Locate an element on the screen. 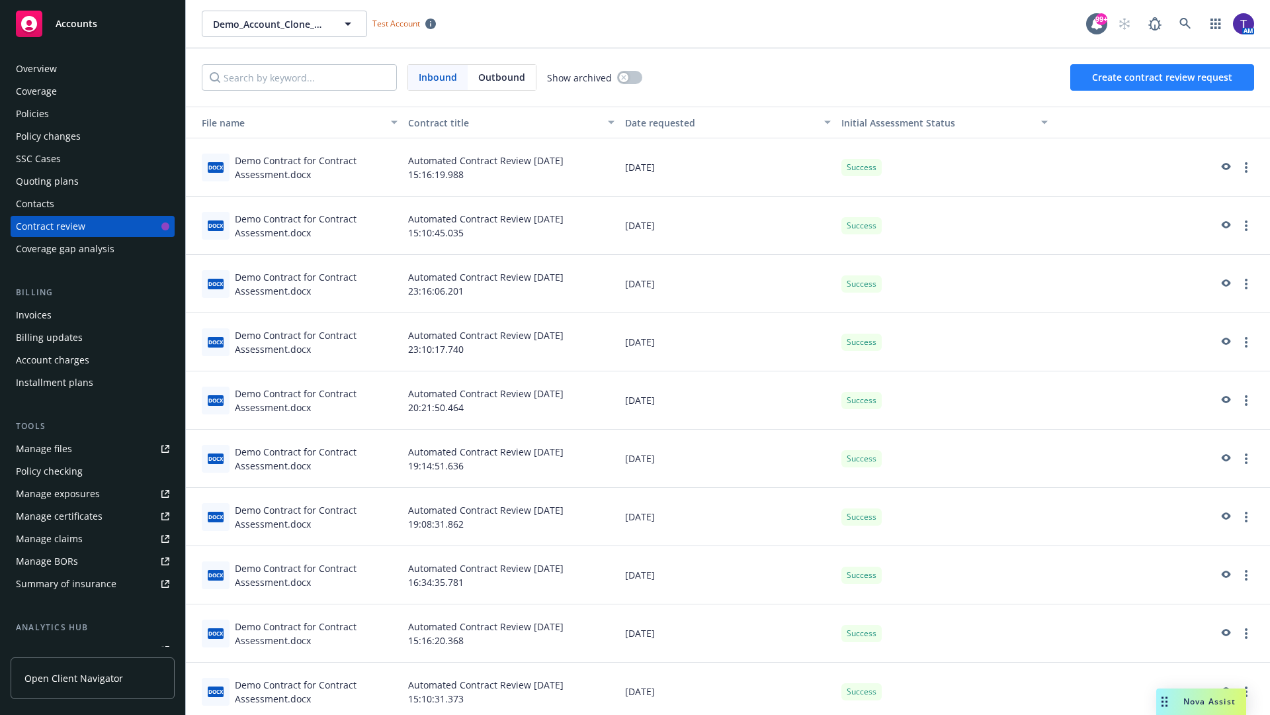 The height and width of the screenshot is (715, 1270). div: SSC Cases is located at coordinates (38, 159).